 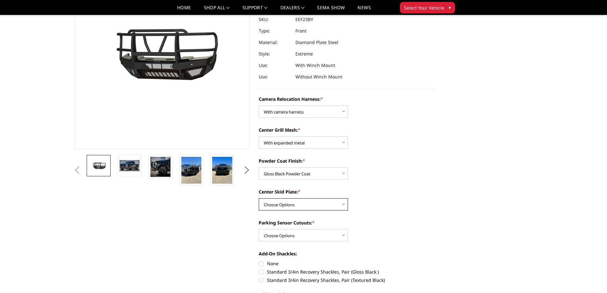 What do you see at coordinates (347, 253) in the screenshot?
I see `label: Add-On Shackles:` at bounding box center [347, 253].